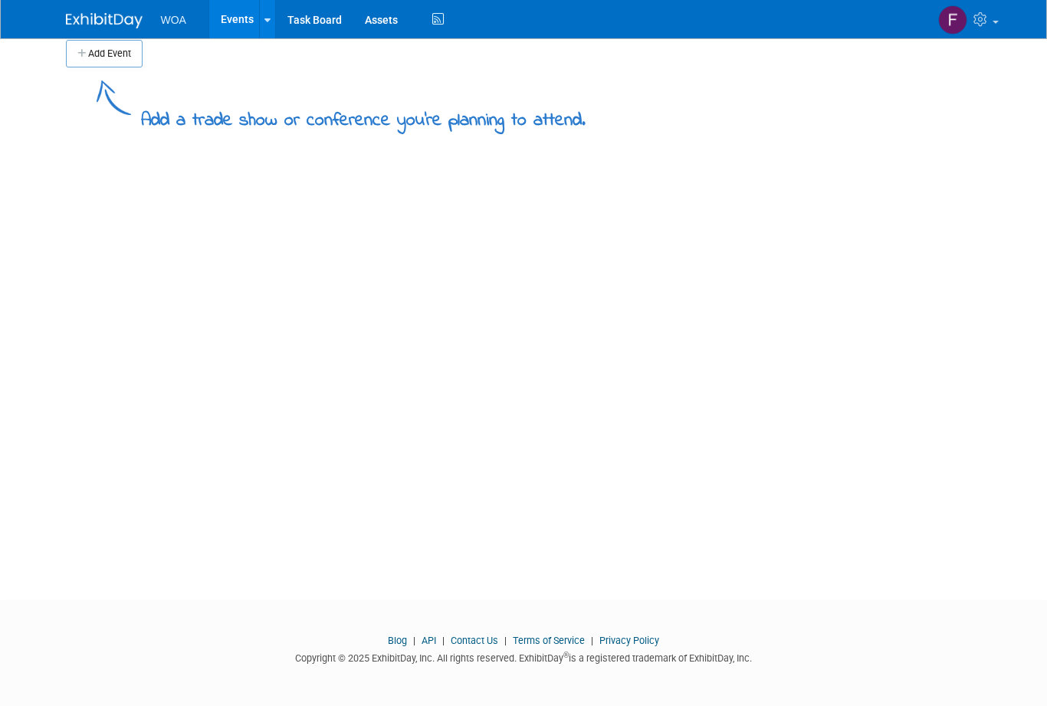 This screenshot has width=1047, height=706. I want to click on button: Add Event, so click(104, 54).